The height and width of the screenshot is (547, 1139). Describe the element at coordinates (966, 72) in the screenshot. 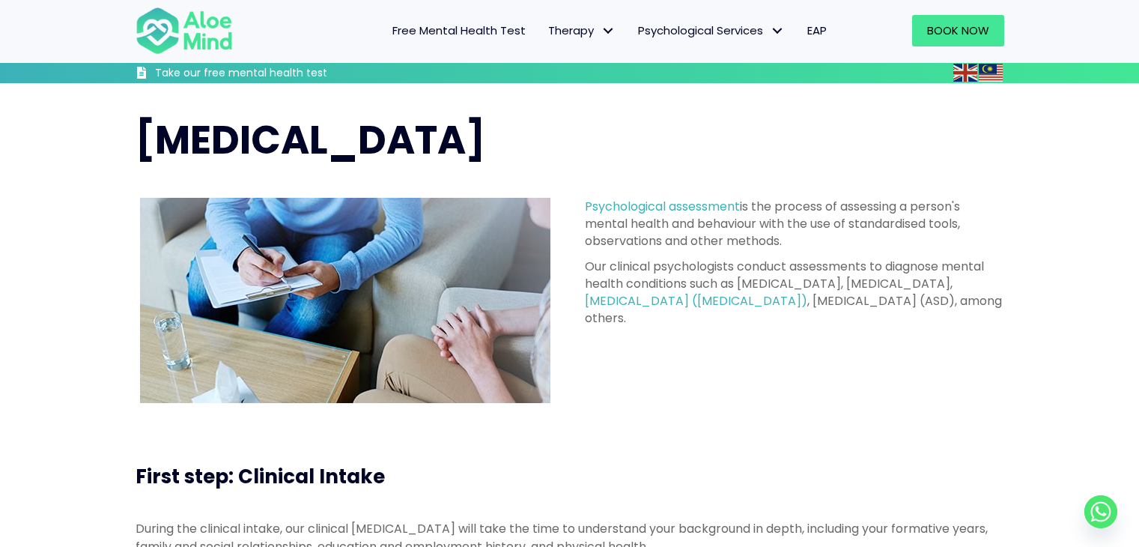

I see `a: English` at that location.